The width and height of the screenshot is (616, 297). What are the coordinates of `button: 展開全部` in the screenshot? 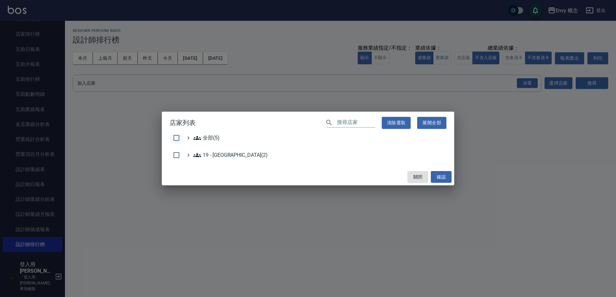 It's located at (432, 123).